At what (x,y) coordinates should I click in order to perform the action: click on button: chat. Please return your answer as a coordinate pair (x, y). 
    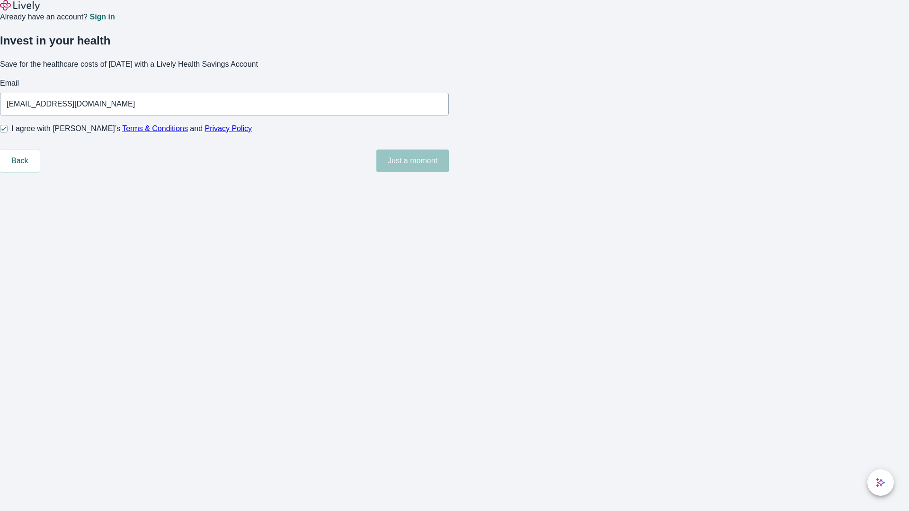
    Looking at the image, I should click on (881, 483).